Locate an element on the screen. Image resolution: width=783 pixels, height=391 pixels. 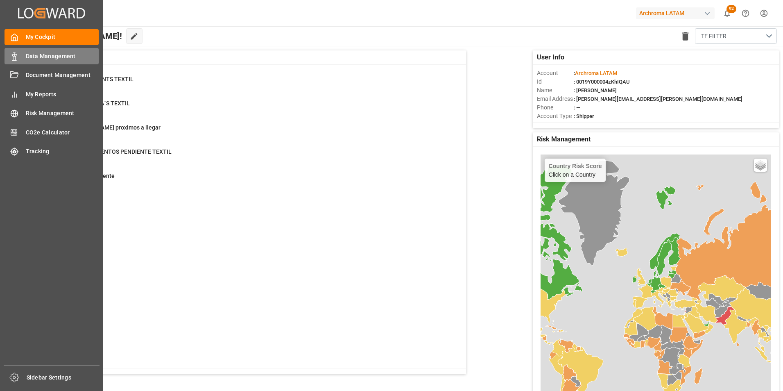
button: show 92 new notifications is located at coordinates (727, 13).